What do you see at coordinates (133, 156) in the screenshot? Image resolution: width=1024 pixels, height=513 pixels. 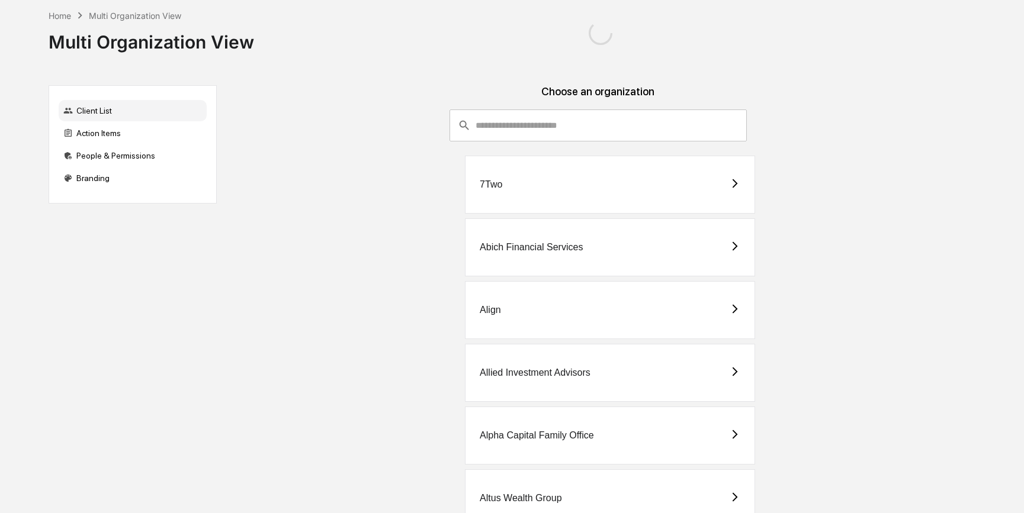 I see `div: People & Permissions` at bounding box center [133, 156].